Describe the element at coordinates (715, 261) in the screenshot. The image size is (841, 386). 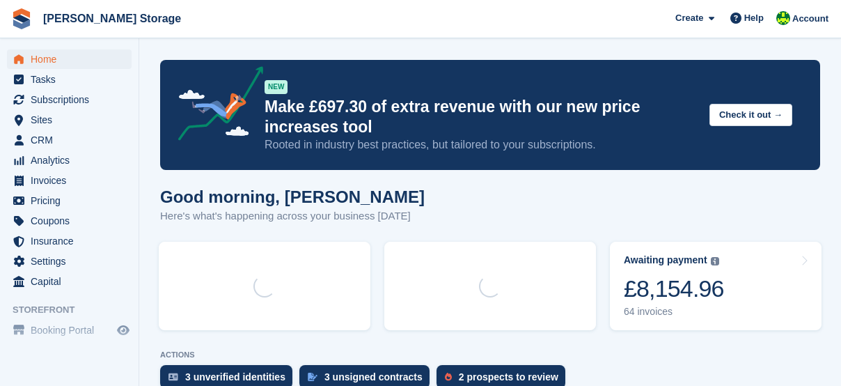
I see `img: icon-info-grey-7440780725fd019a000dd9b08b2336e03edf1995a4989e88bcd33f0948082b44.svg` at that location.